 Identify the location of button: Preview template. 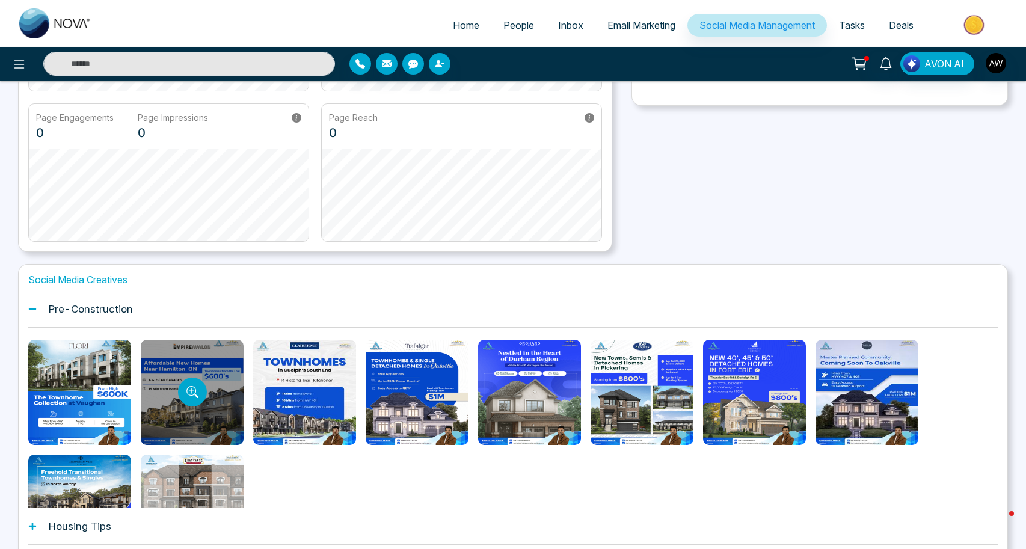
(192, 392).